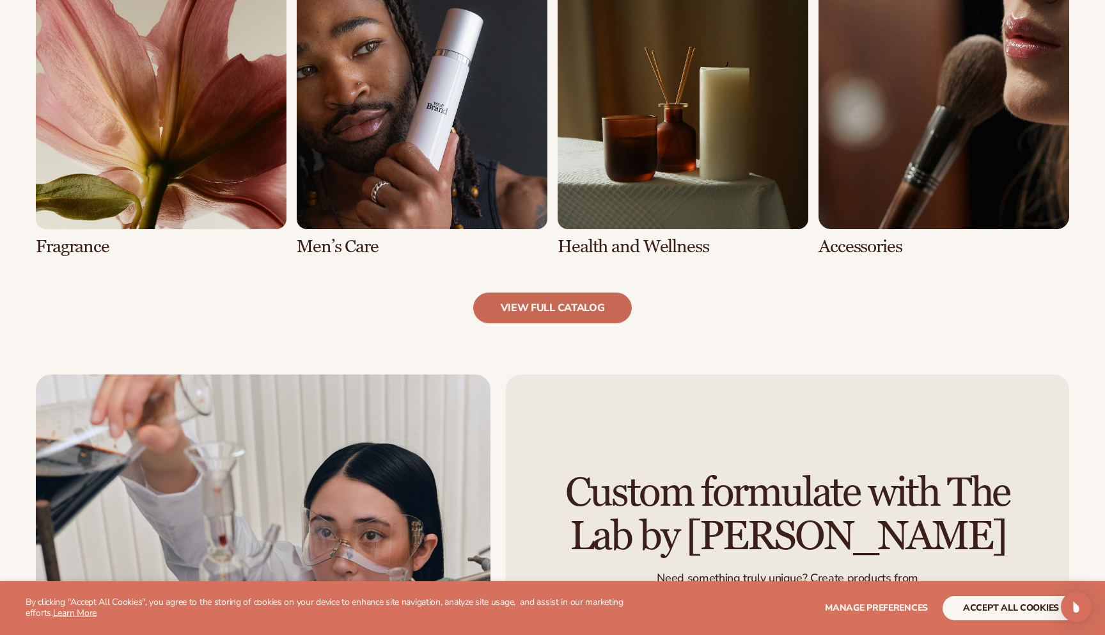  Describe the element at coordinates (1077, 606) in the screenshot. I see `div: Open Intercom Messenger` at that location.